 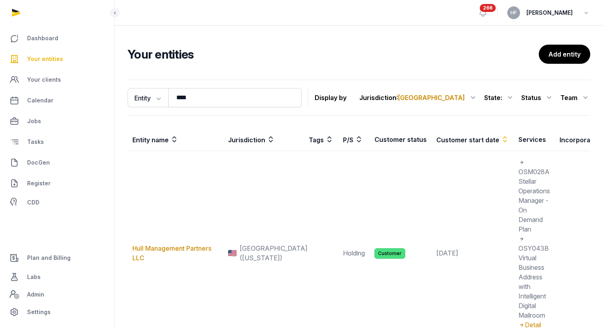 I want to click on span: Jobs, so click(x=34, y=121).